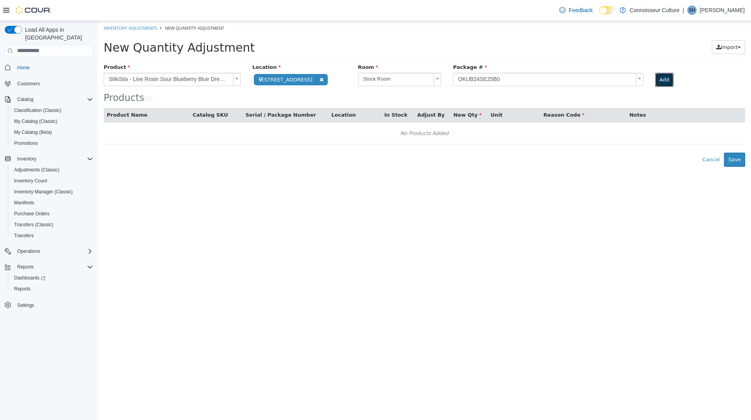 This screenshot has height=420, width=751. What do you see at coordinates (33, 132) in the screenshot?
I see `span: My Catalog (Beta)` at bounding box center [33, 132].